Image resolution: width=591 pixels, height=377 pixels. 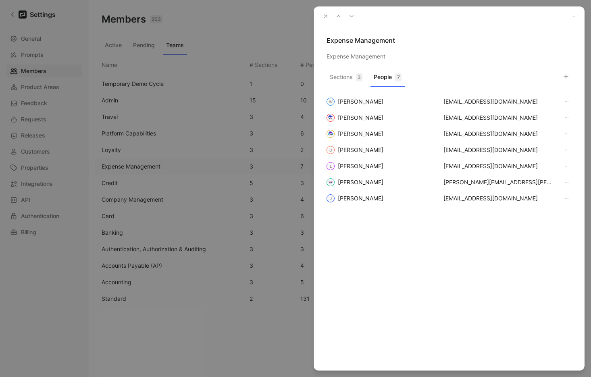 What do you see at coordinates (449, 56) in the screenshot?
I see `p: Expense Management` at bounding box center [449, 56].